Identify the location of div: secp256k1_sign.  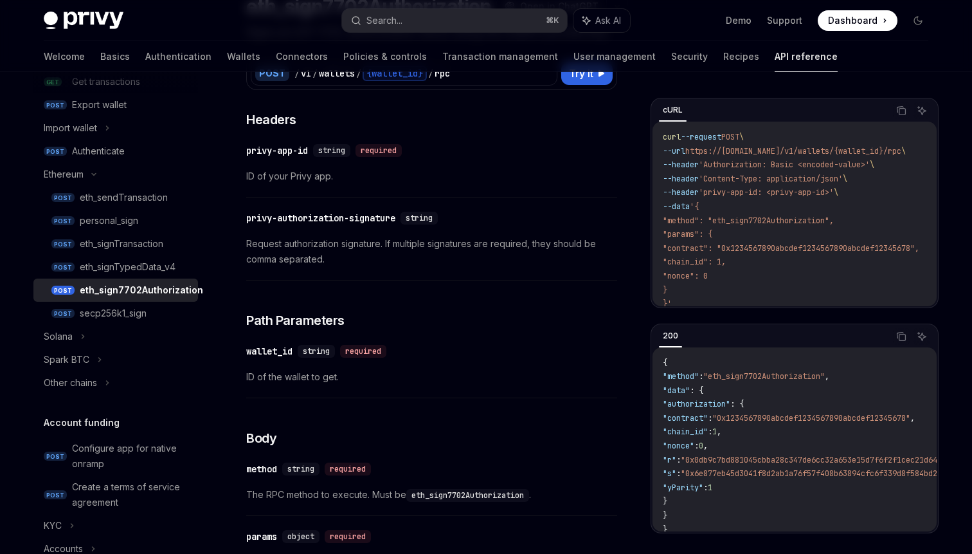
(113, 313).